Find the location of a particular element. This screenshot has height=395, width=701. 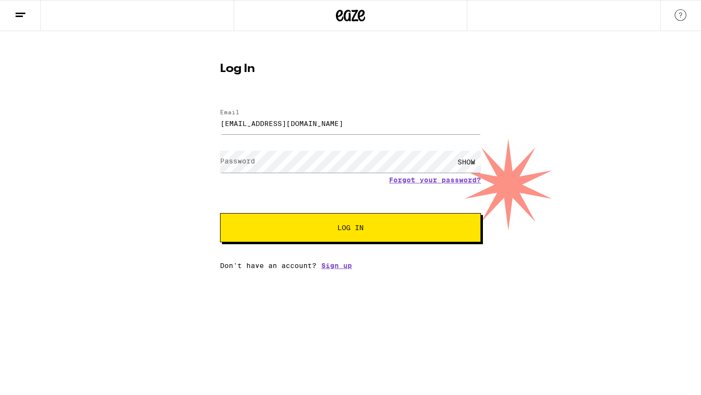

h1: Log In is located at coordinates (350, 69).